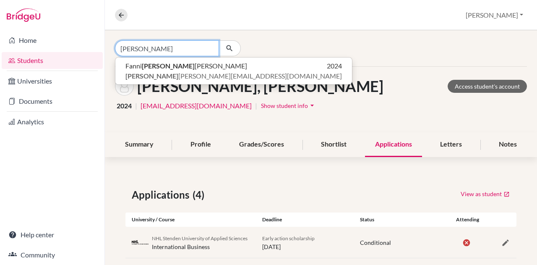 The image size is (537, 265). Describe the element at coordinates (52, 60) in the screenshot. I see `a: Students` at that location.